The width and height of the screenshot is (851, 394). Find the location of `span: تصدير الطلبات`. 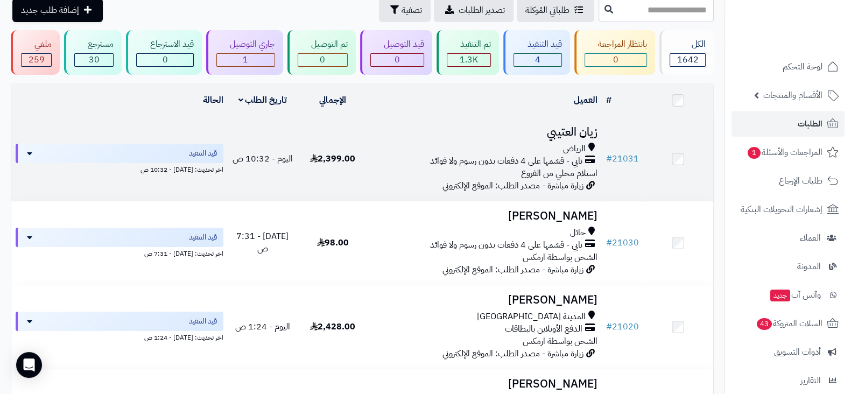

span: تصدير الطلبات is located at coordinates (482, 10).